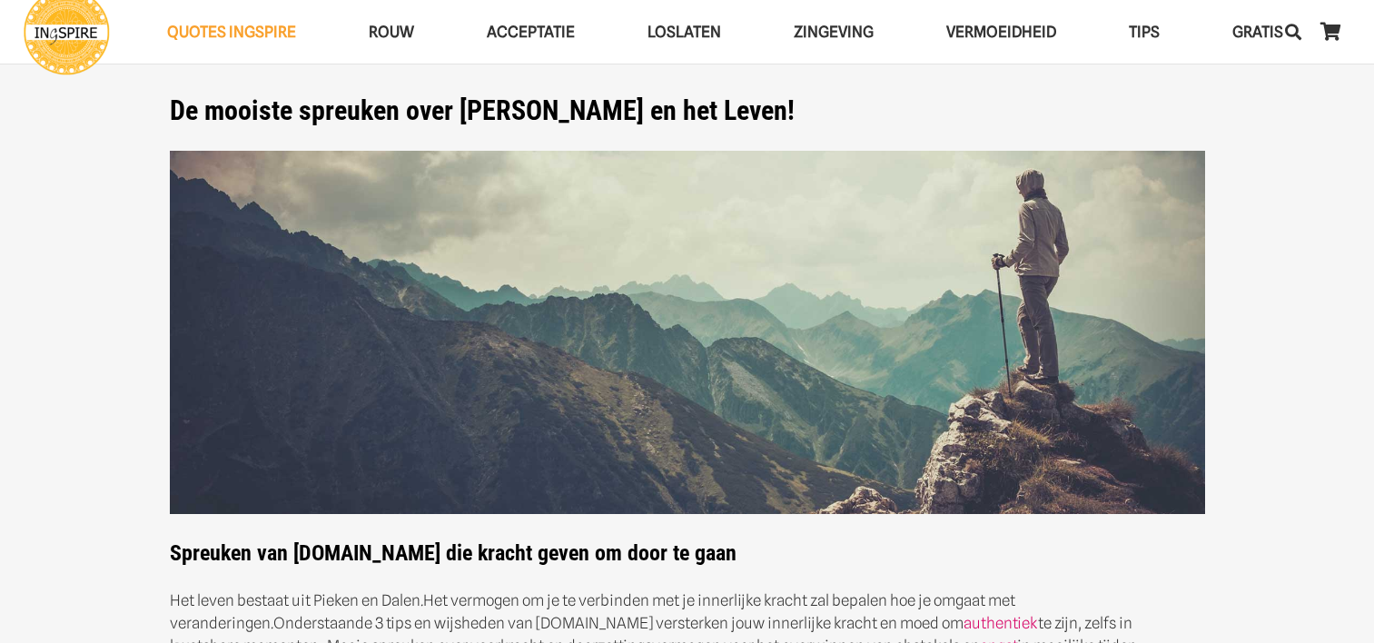 This screenshot has height=643, width=1374. Describe the element at coordinates (392, 32) in the screenshot. I see `span: ROUW` at that location.